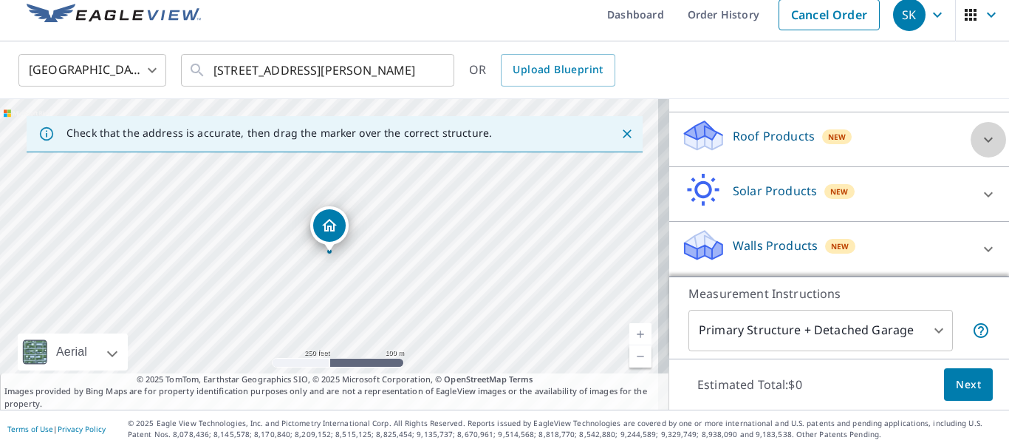  What do you see at coordinates (981, 330) in the screenshot?
I see `span: Your report will include the primary structure and a detached garage if one exists.` at bounding box center [981, 330].